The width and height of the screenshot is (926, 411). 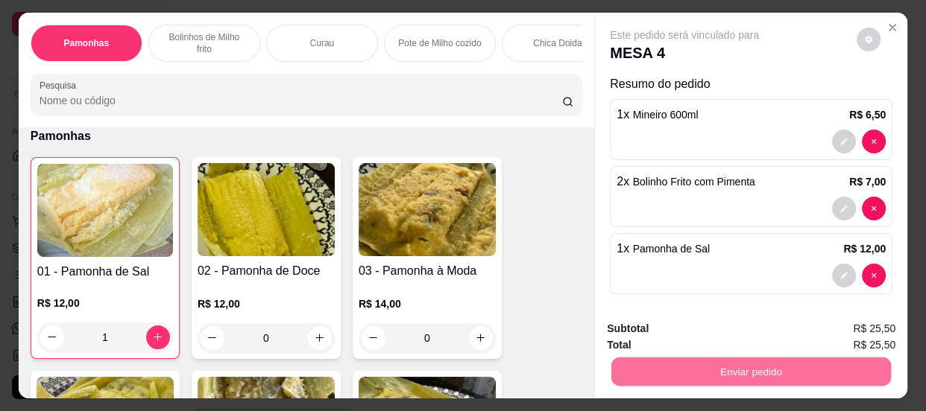 I want to click on button: Enviar pedido, so click(x=750, y=372).